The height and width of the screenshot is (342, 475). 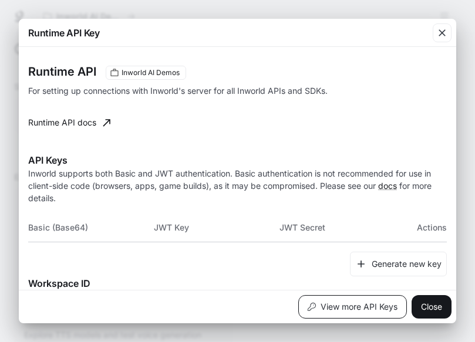 I want to click on th: JWT Secret, so click(x=342, y=228).